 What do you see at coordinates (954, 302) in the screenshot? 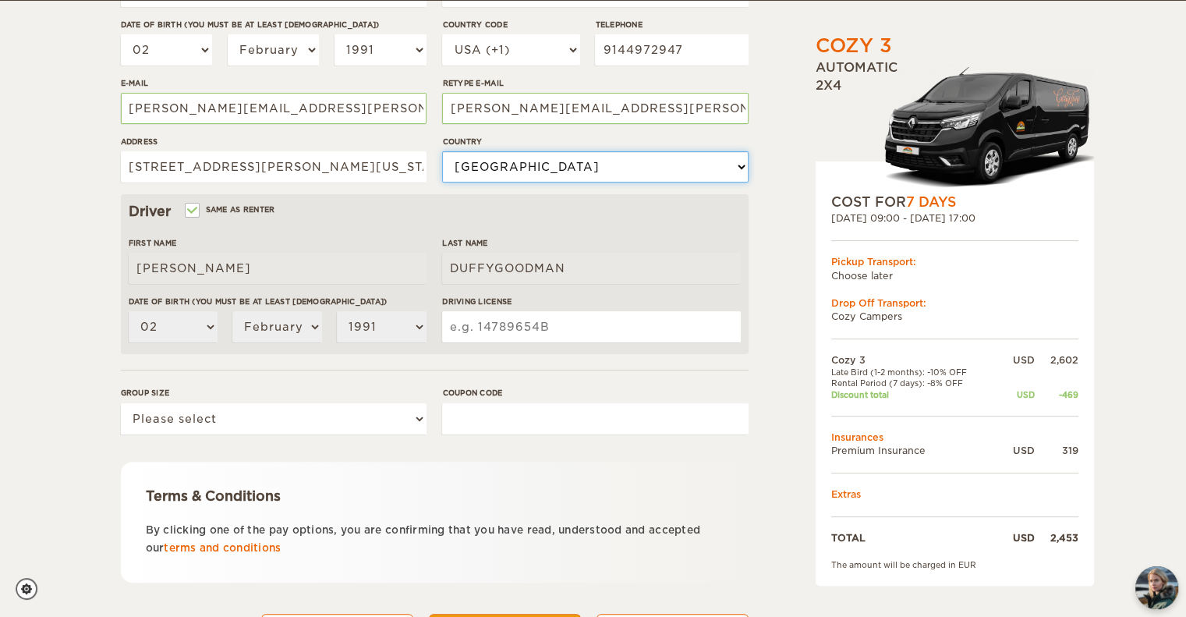
I see `div: Drop Off Transport:` at bounding box center [954, 302].